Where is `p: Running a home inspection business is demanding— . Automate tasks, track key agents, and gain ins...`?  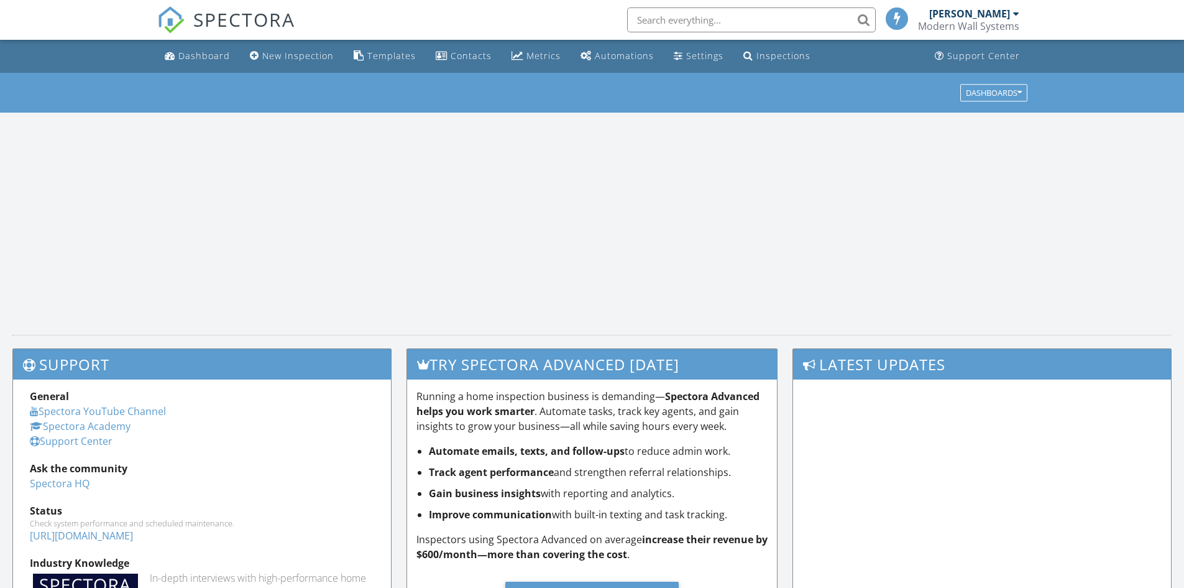 p: Running a home inspection business is demanding— . Automate tasks, track key agents, and gain ins... is located at coordinates (593, 411).